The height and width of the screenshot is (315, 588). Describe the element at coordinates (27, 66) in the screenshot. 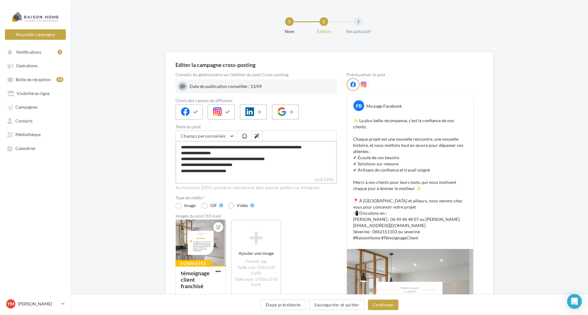

I see `span: Opérations` at that location.